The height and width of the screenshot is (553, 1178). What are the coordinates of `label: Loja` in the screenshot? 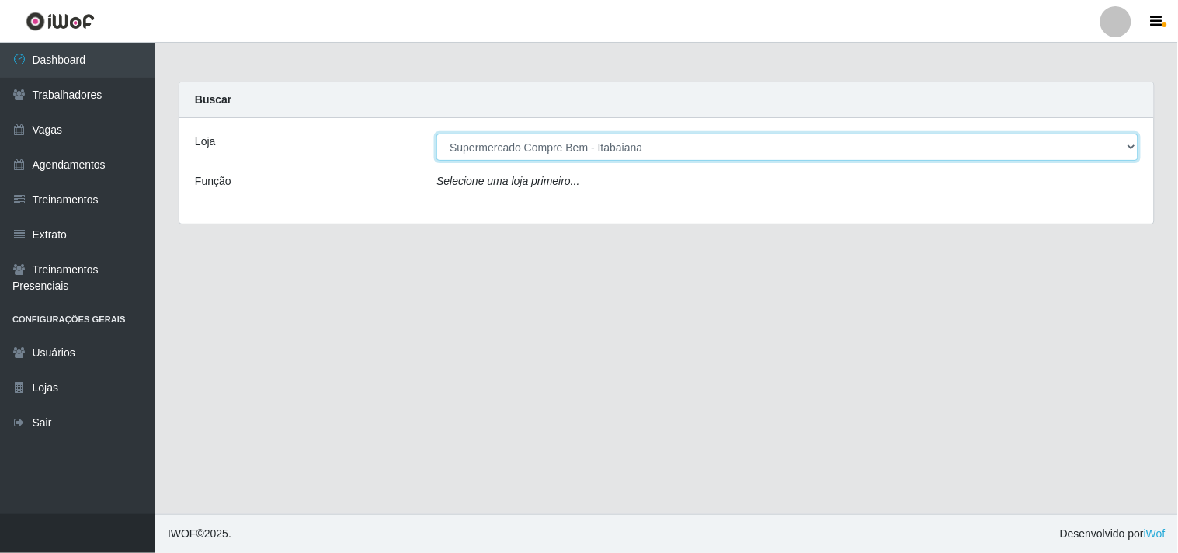 It's located at (205, 141).